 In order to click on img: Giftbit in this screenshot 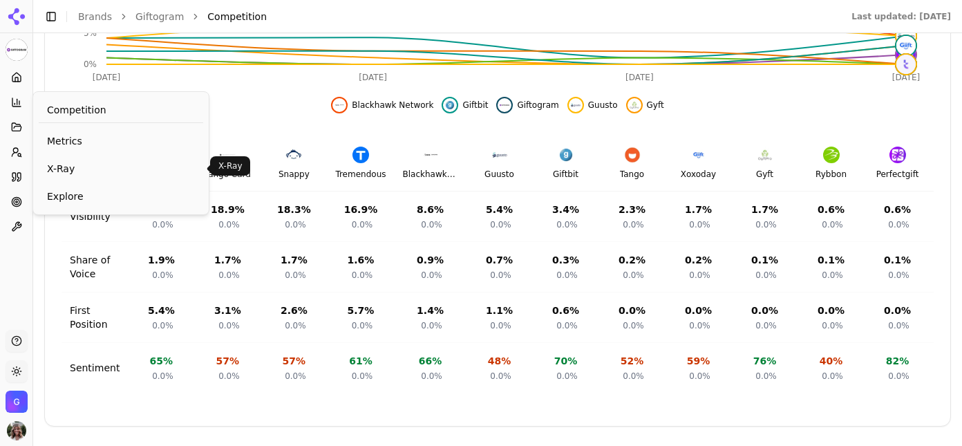, I will do `click(566, 155)`.